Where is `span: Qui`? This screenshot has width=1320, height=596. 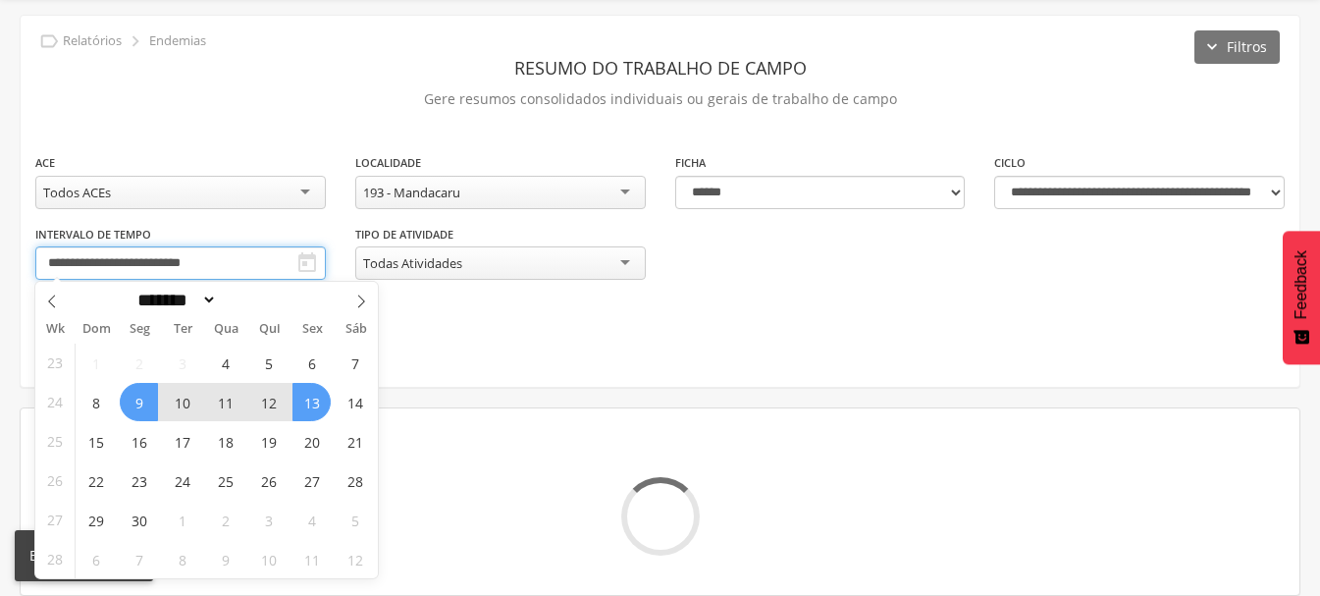
span: Qui is located at coordinates (270, 329).